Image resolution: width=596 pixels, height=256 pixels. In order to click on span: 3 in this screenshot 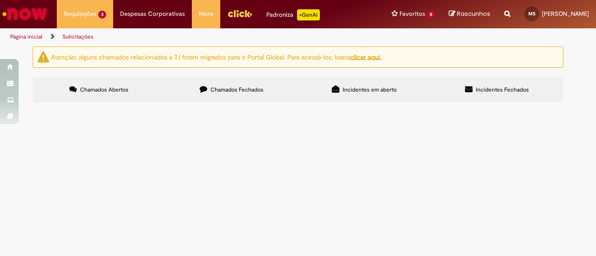, I will do `click(102, 14)`.